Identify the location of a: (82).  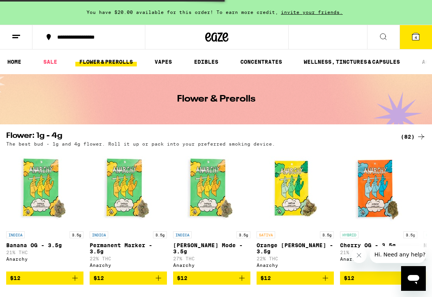
(413, 137).